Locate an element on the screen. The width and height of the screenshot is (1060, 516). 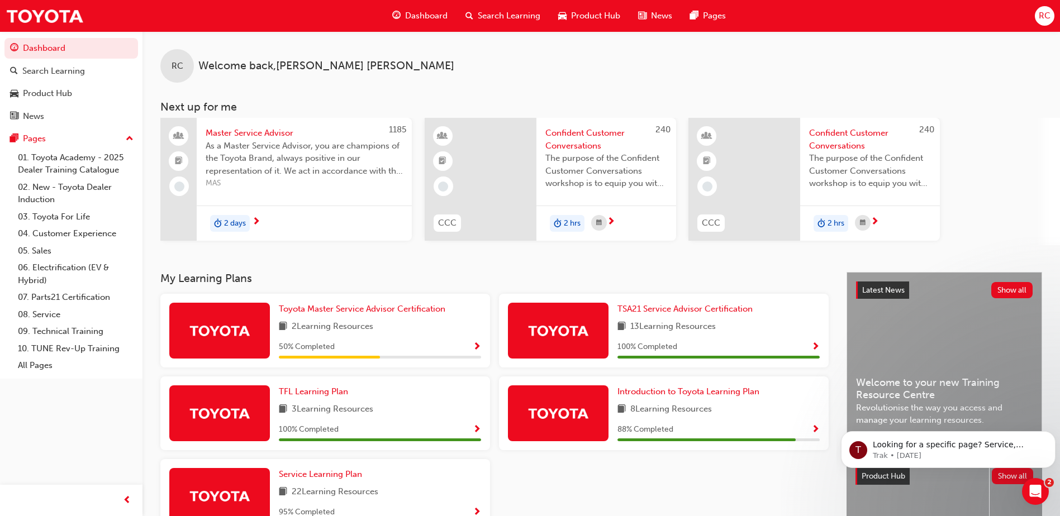
span: learningResourceType_INSTRUCTOR_LED-icon is located at coordinates (707, 136).